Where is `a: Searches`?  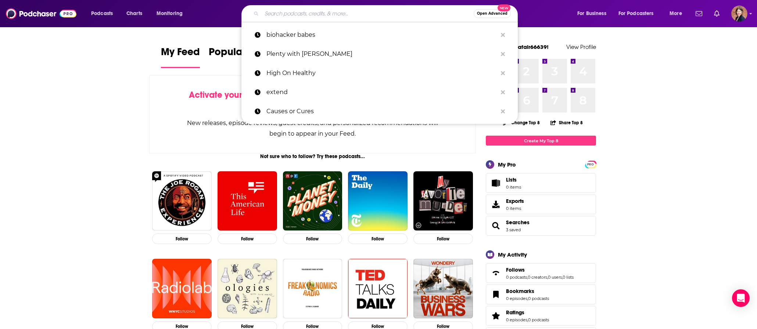
a: Searches is located at coordinates (517, 222).